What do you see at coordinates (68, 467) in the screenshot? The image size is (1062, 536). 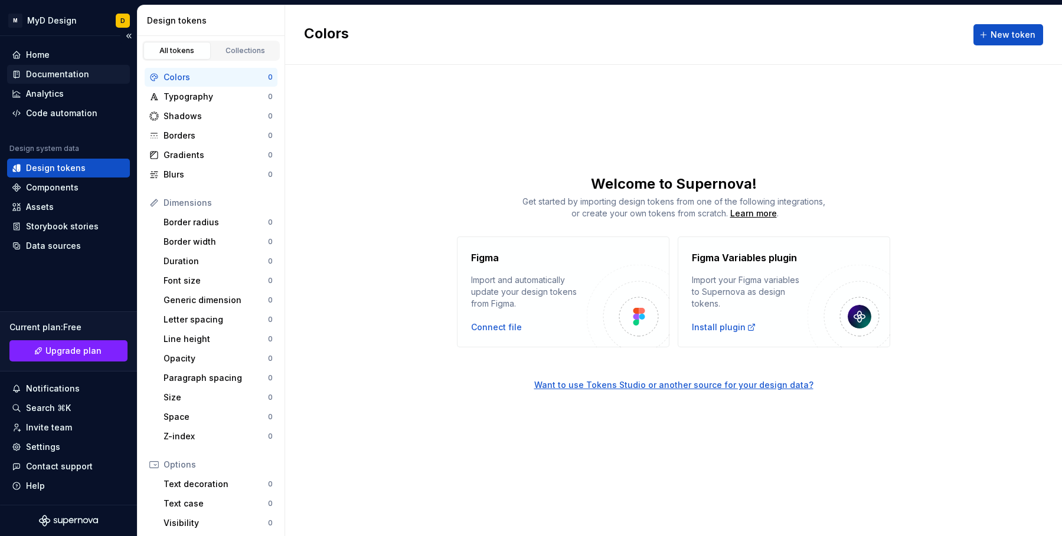 I see `button: Contact support` at bounding box center [68, 467].